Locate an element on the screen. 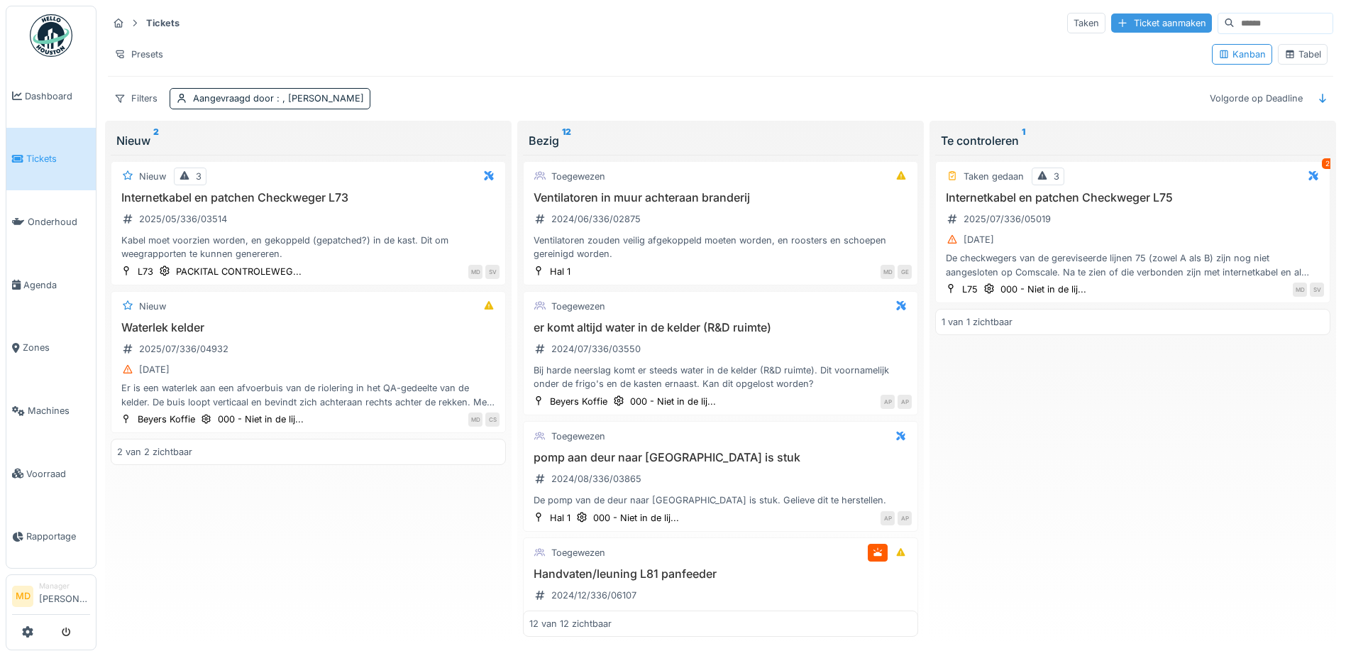  a: Voorraad is located at coordinates (51, 473).